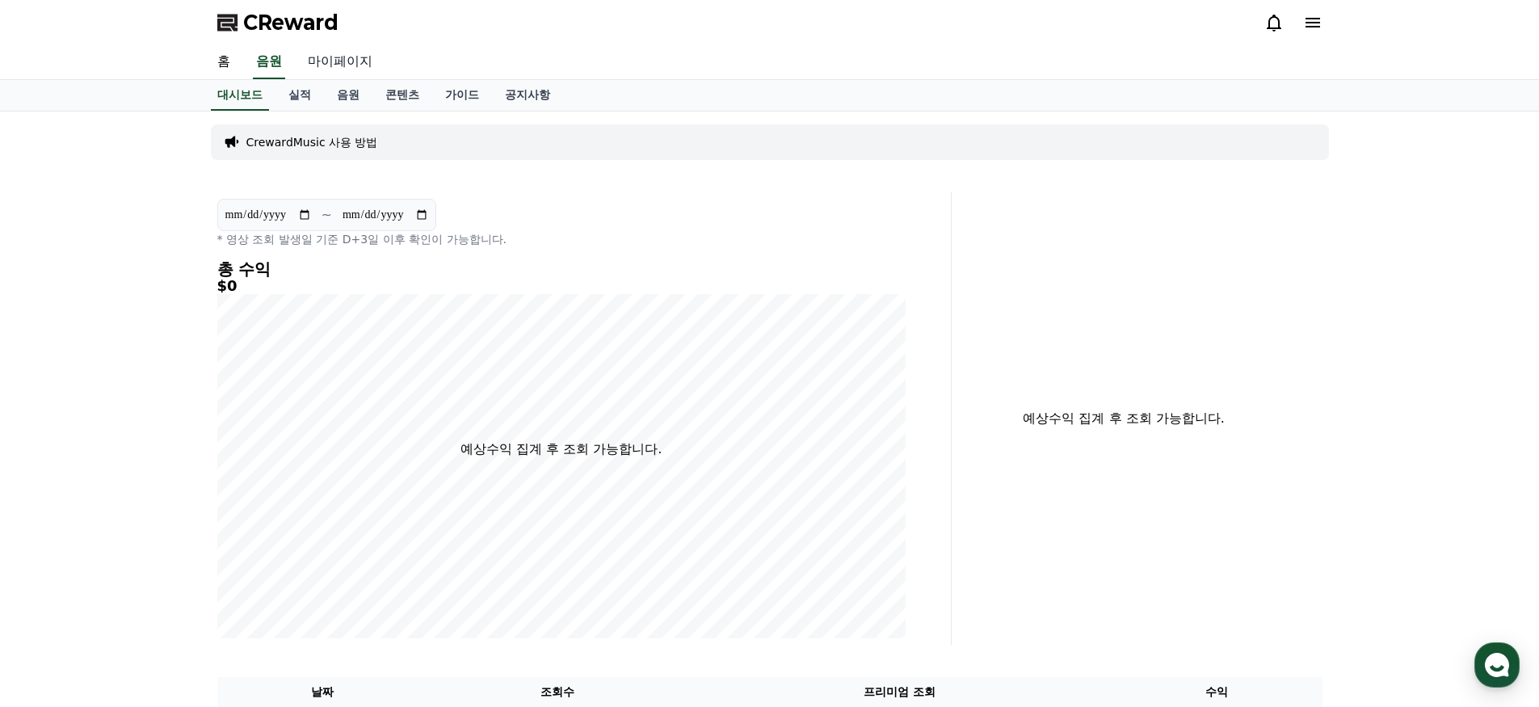  What do you see at coordinates (259, 532) in the screenshot?
I see `a: 설정` at bounding box center [259, 532].